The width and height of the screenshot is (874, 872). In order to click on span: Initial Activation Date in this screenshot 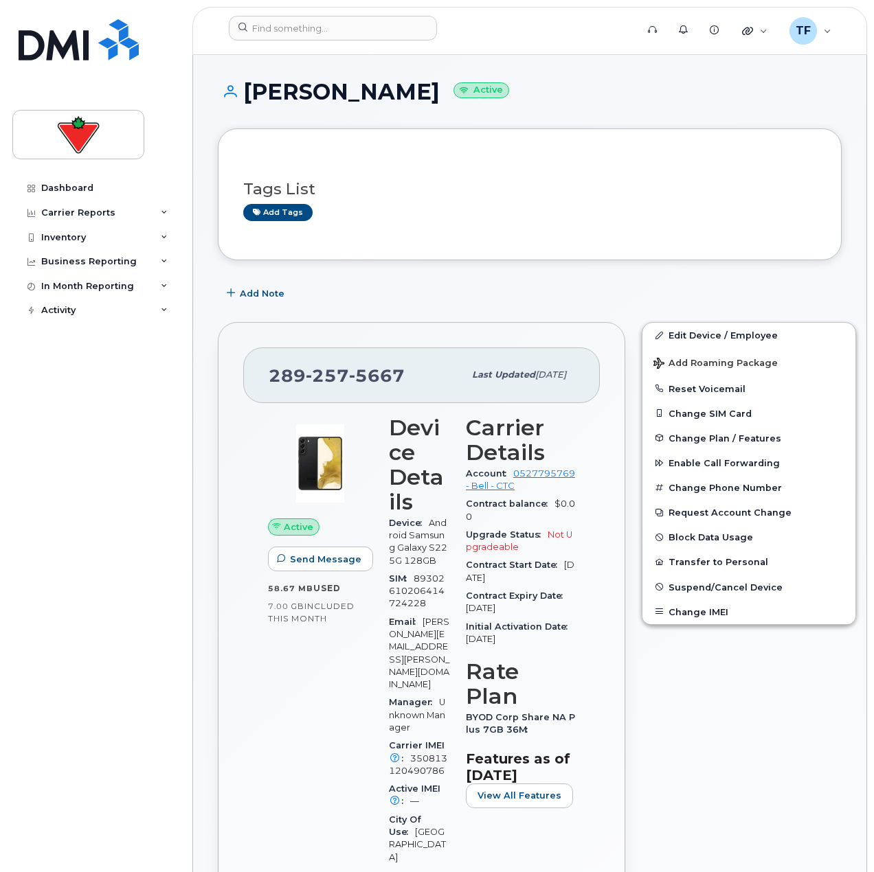, I will do `click(520, 626)`.